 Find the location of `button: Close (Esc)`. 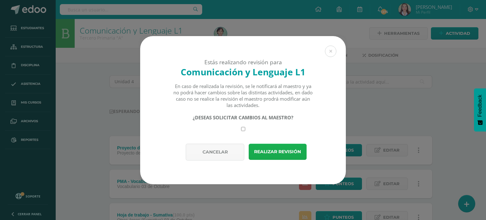

button: Close (Esc) is located at coordinates (331, 51).